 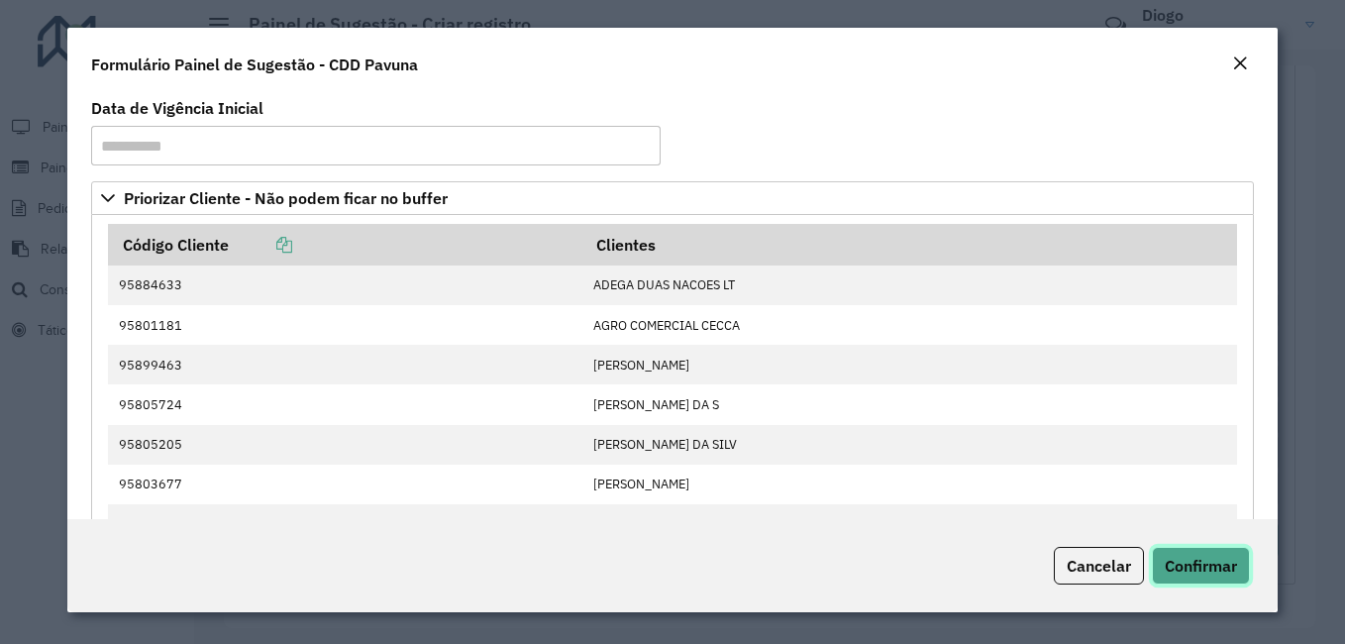 What do you see at coordinates (345, 484) in the screenshot?
I see `td: 95803677` at bounding box center [345, 484].